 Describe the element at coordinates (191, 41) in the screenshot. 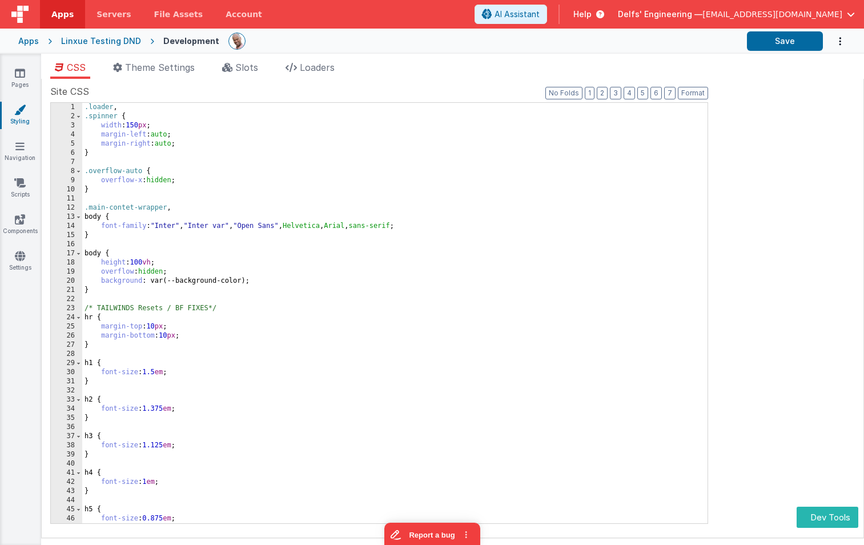

I see `div: Development` at that location.